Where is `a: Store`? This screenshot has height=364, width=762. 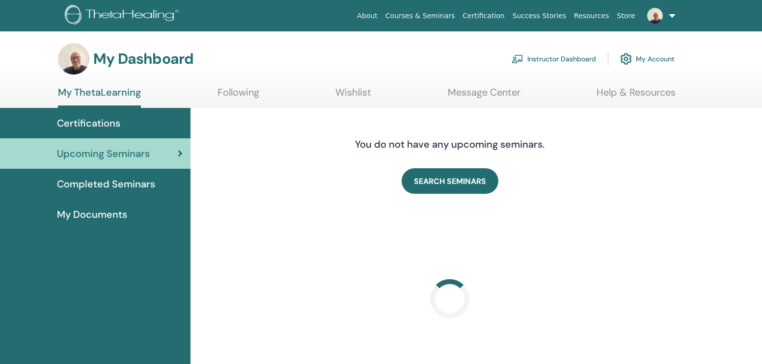
a: Store is located at coordinates (626, 16).